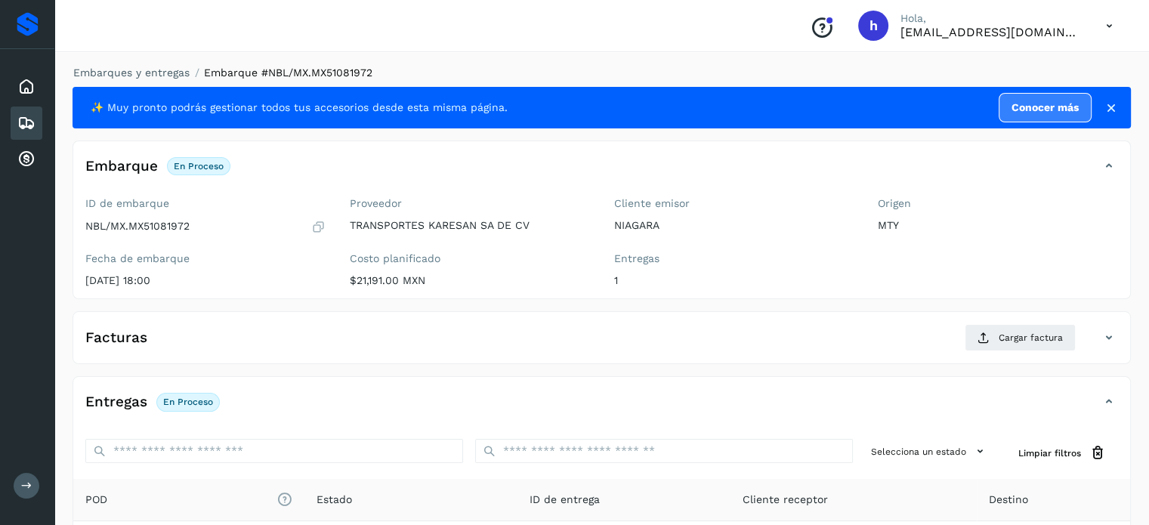 Image resolution: width=1149 pixels, height=525 pixels. I want to click on p: NBL/MX.MX51081972, so click(137, 226).